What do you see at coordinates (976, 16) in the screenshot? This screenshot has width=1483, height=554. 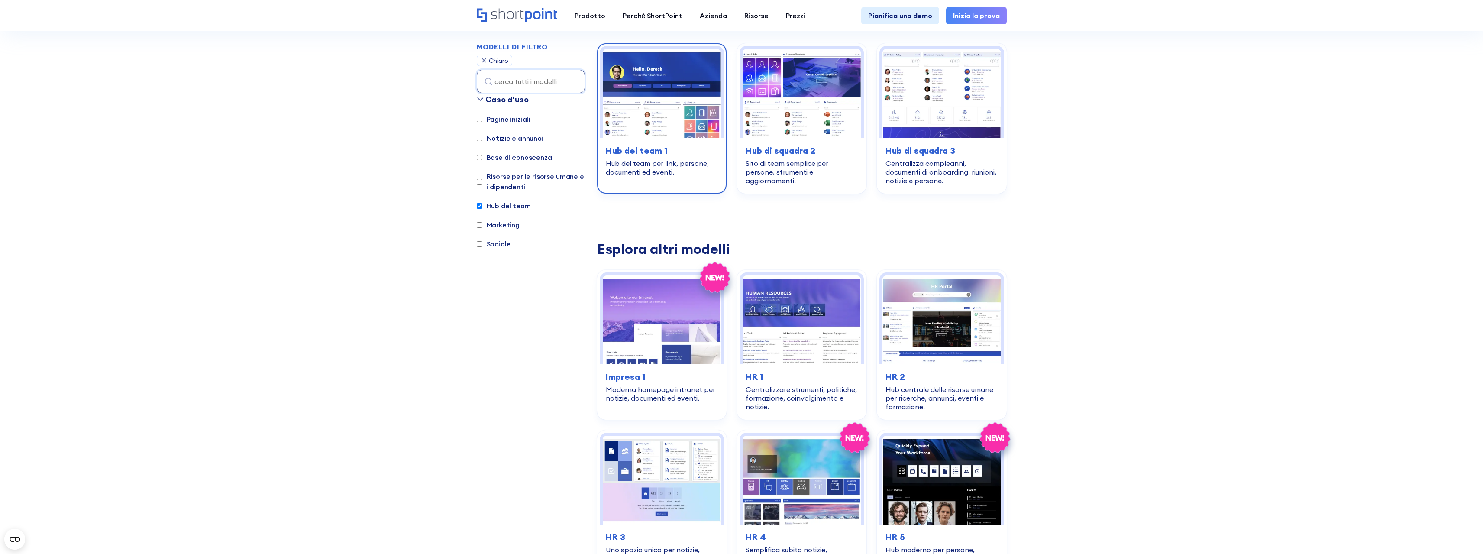 I see `a: Inizia la prova` at bounding box center [976, 16].